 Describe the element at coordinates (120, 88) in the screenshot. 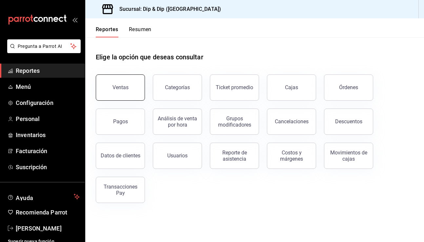

I see `button: Ventas` at that location.